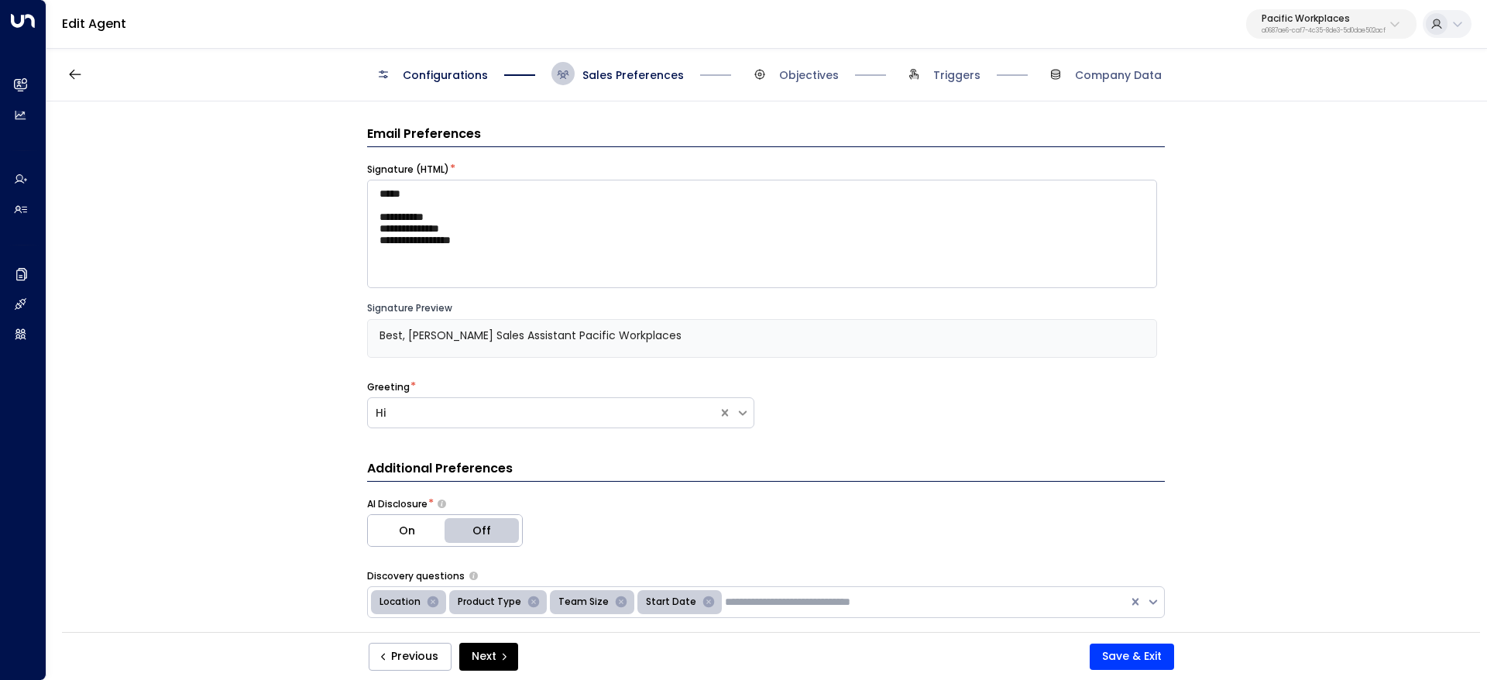 Image resolution: width=1487 pixels, height=680 pixels. I want to click on div: Team Size, so click(582, 602).